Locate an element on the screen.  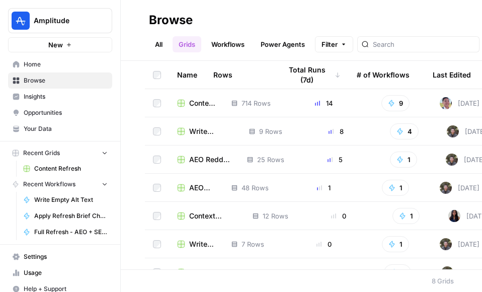
span: Write Empty Alt Text is located at coordinates (71, 200).